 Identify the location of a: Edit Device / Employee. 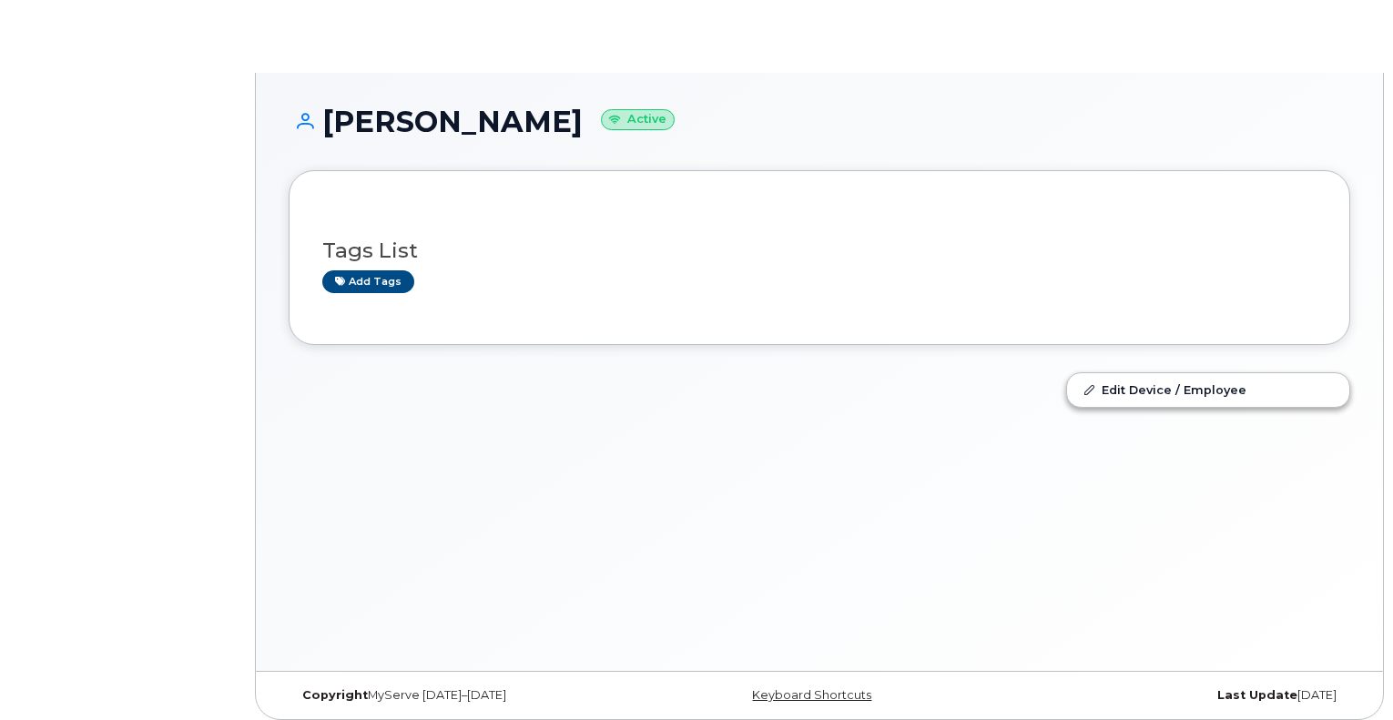
(1208, 390).